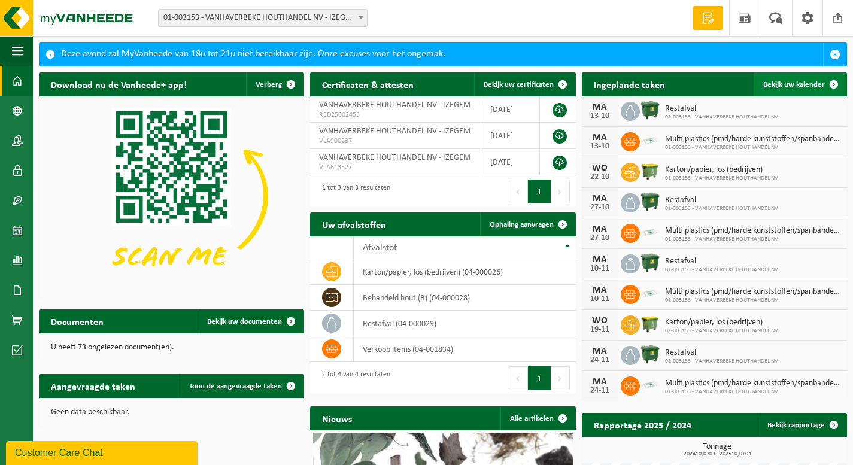 This screenshot has height=465, width=853. Describe the element at coordinates (235, 386) in the screenshot. I see `span: Toon de aangevraagde taken` at that location.